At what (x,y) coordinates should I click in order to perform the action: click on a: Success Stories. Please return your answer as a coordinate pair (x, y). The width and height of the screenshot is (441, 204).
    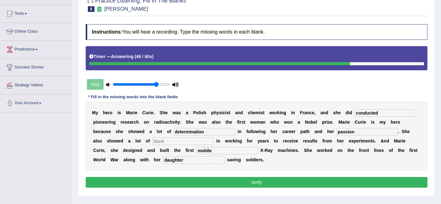
    Looking at the image, I should click on (36, 67).